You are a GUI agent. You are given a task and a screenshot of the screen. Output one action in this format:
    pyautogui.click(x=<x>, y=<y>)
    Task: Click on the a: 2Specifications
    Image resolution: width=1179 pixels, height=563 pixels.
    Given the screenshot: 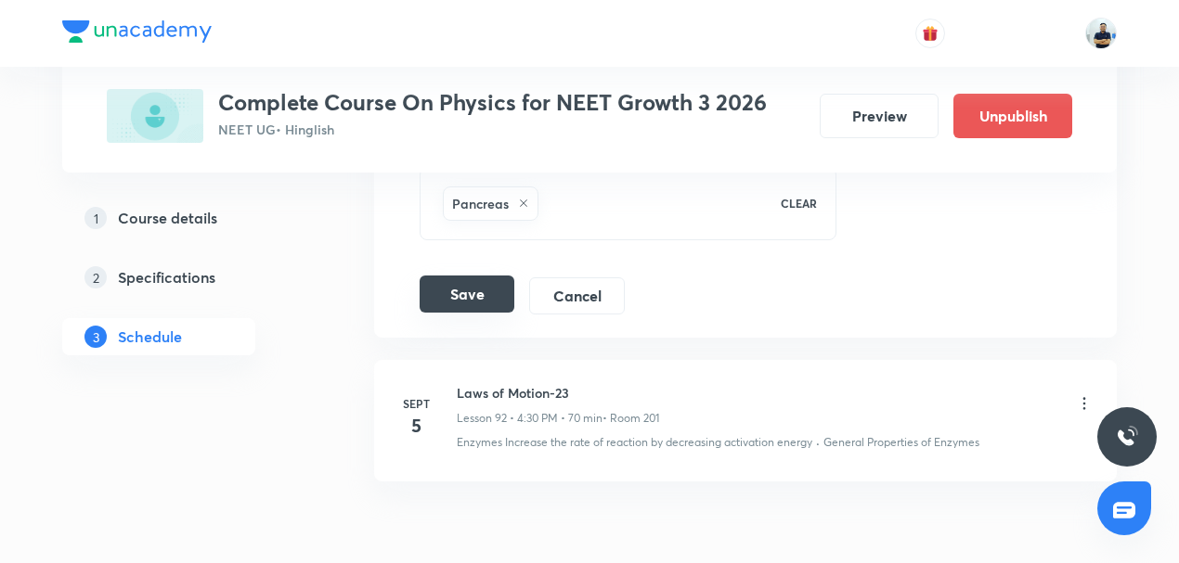 What is the action you would take?
    pyautogui.click(x=188, y=277)
    